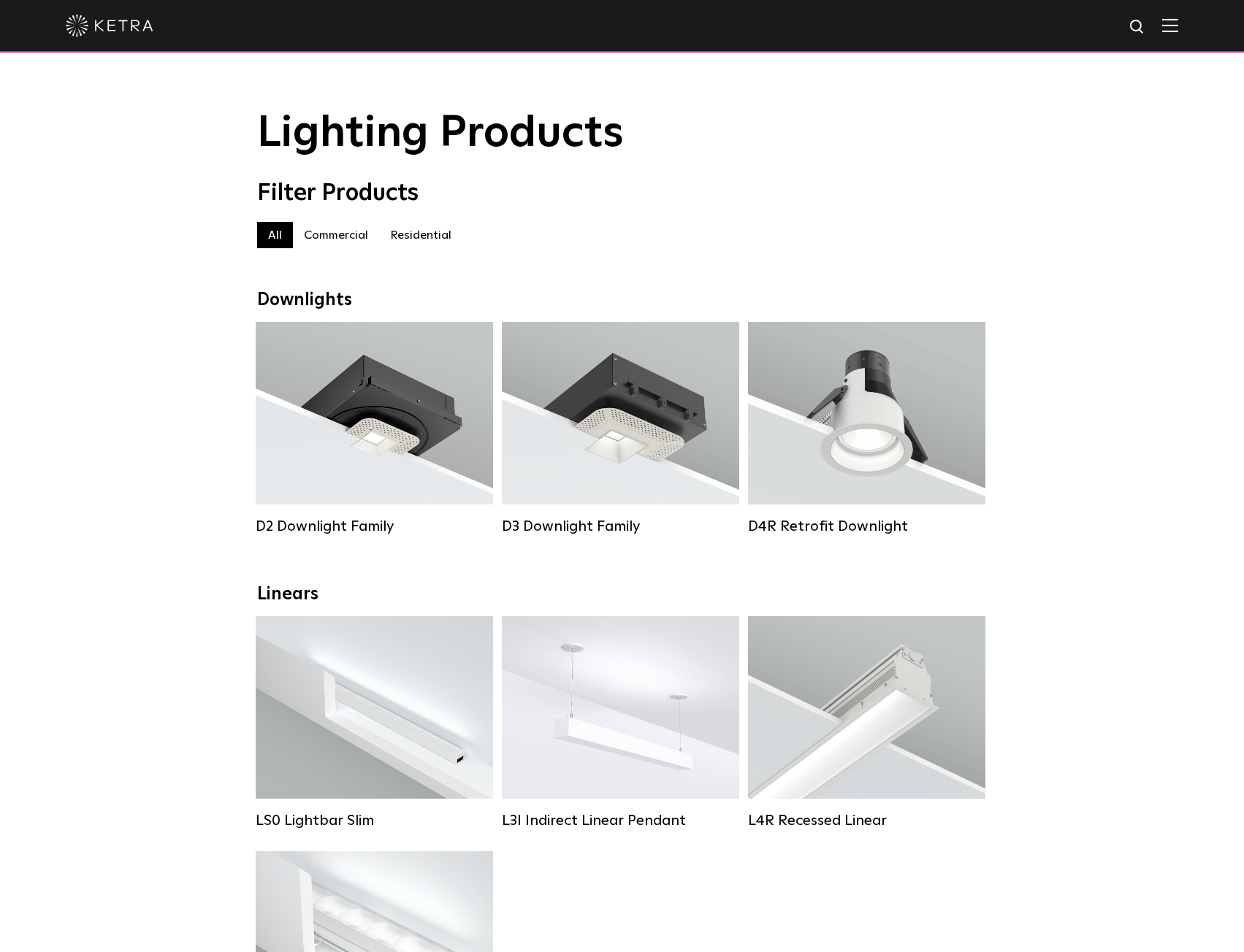 This screenshot has height=952, width=1244. Describe the element at coordinates (336, 235) in the screenshot. I see `label: Commercial` at that location.